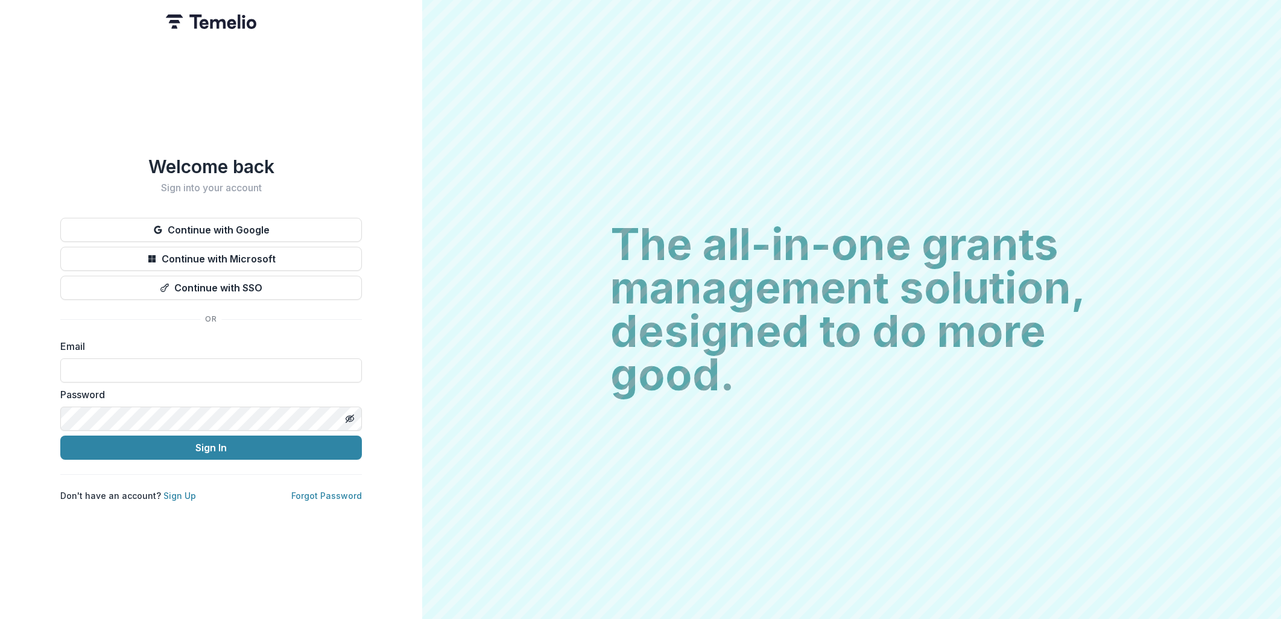  I want to click on button: Continue with SSO, so click(211, 288).